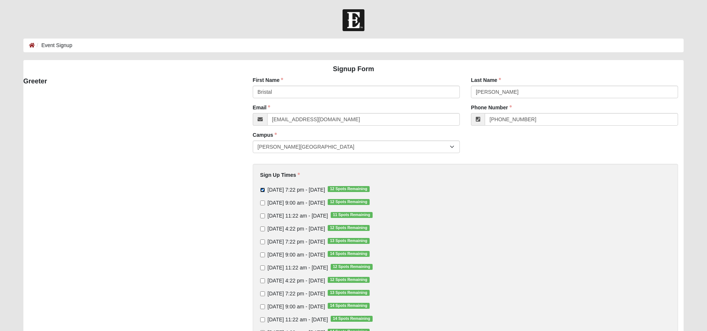 The height and width of the screenshot is (331, 707). What do you see at coordinates (35, 81) in the screenshot?
I see `strong: Greeter` at bounding box center [35, 81].